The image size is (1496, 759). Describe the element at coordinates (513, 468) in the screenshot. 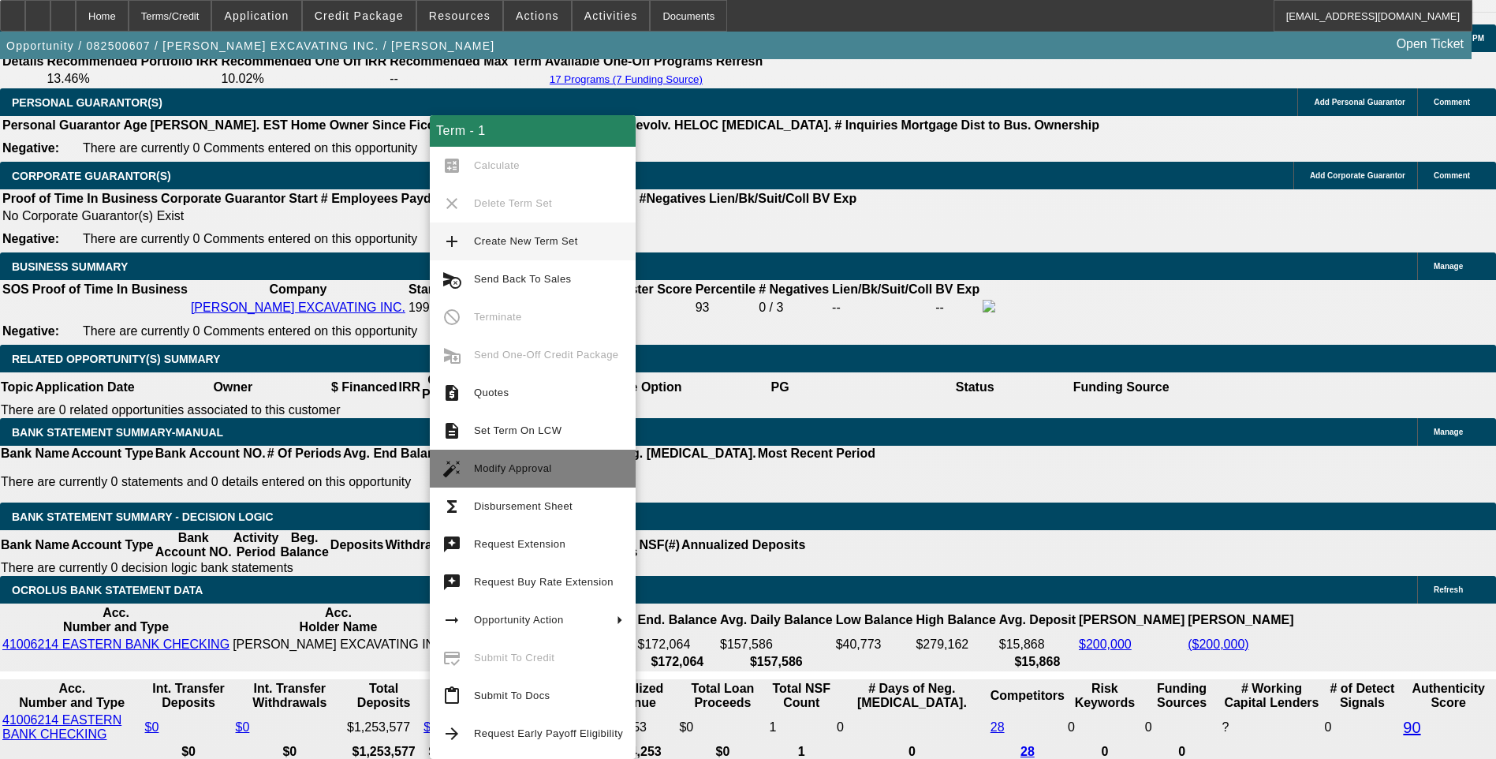

I see `span: Modify Approval` at that location.